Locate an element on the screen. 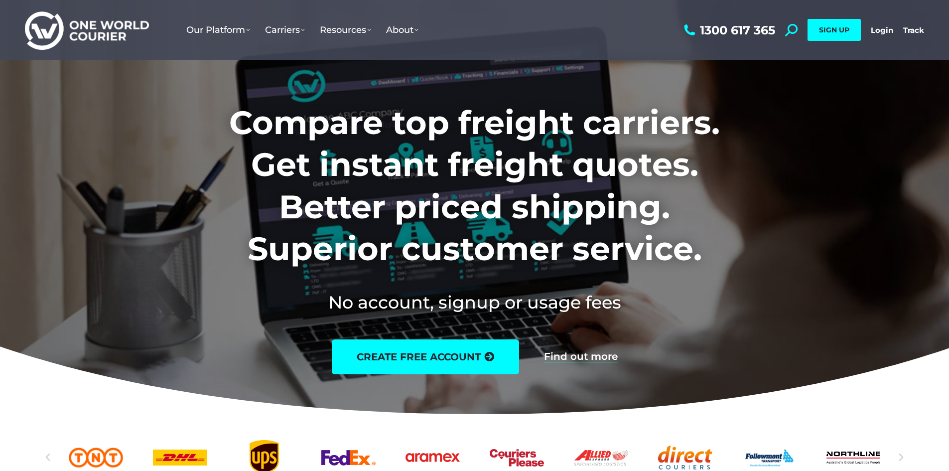  a: Track is located at coordinates (914, 30).